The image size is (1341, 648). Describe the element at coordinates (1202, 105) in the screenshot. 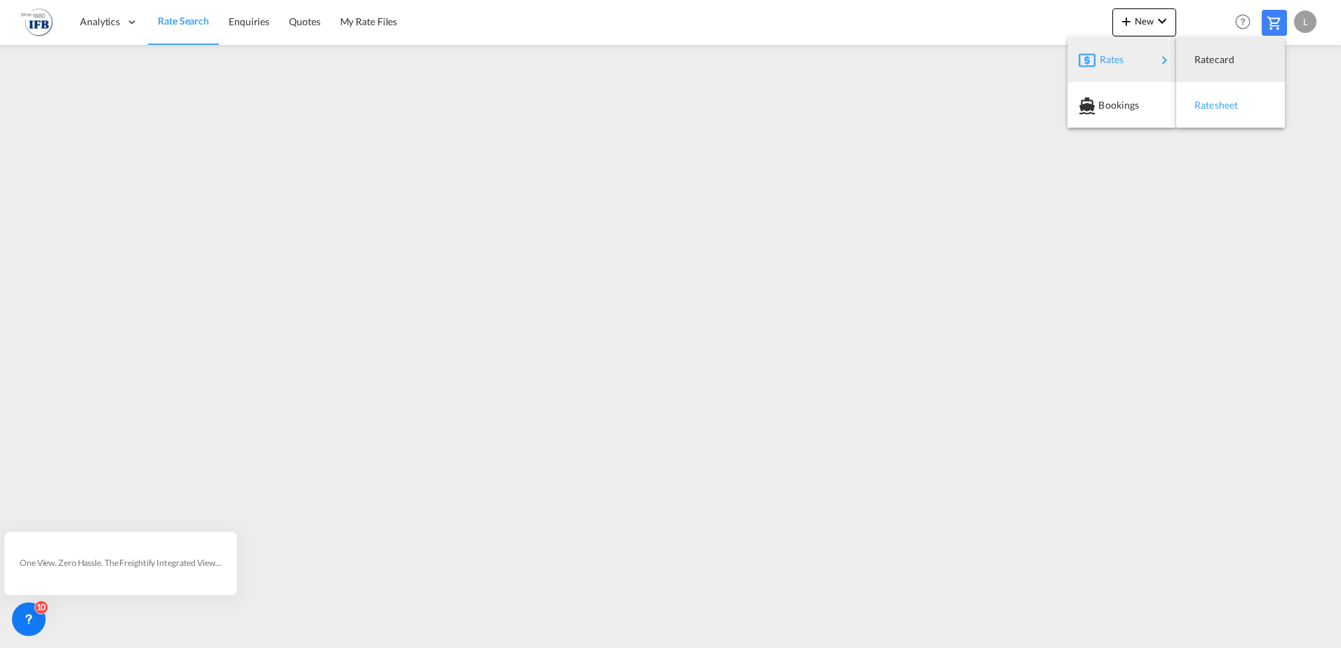

I see `span: Ratesheet` at that location.